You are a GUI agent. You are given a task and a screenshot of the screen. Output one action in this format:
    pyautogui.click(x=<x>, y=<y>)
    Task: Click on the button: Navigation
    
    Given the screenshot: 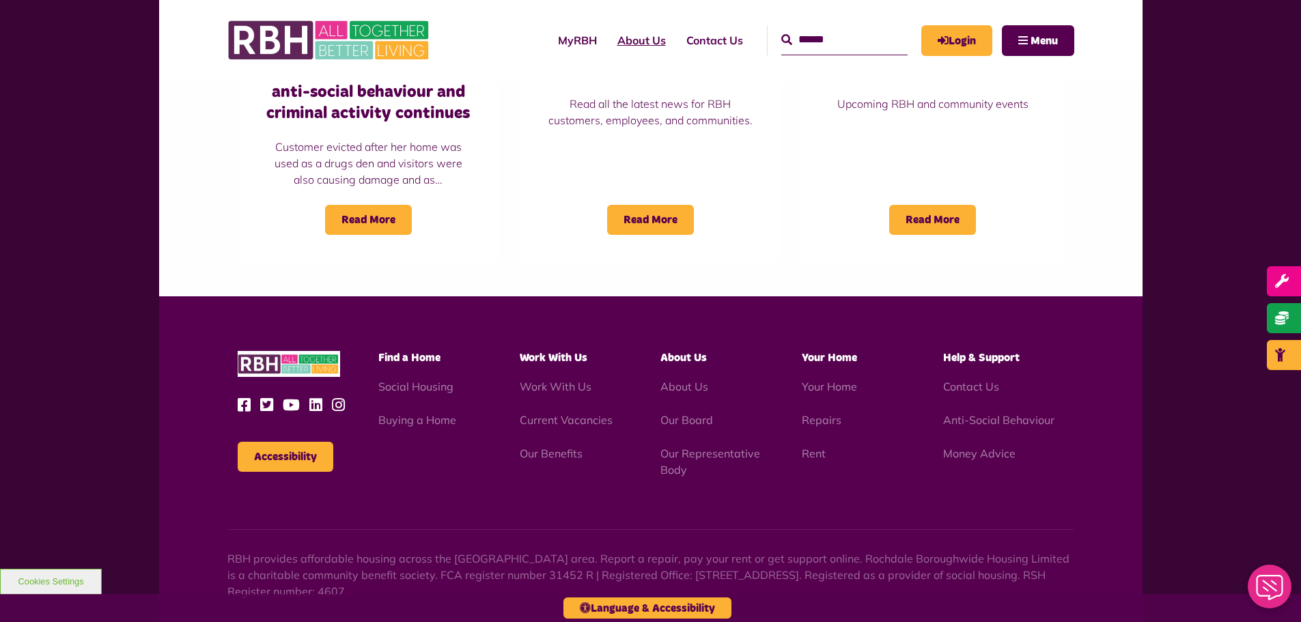 What is the action you would take?
    pyautogui.click(x=1038, y=40)
    